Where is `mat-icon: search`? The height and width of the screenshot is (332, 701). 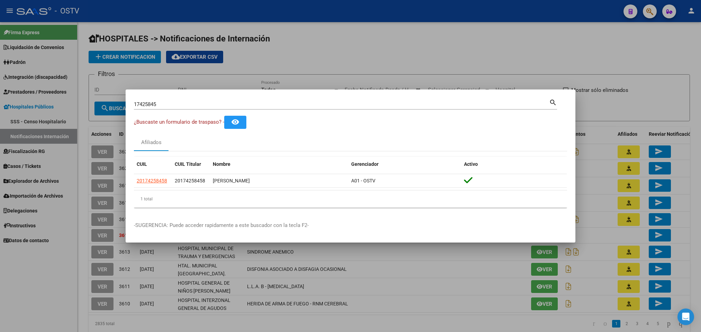 mat-icon: search is located at coordinates (553, 102).